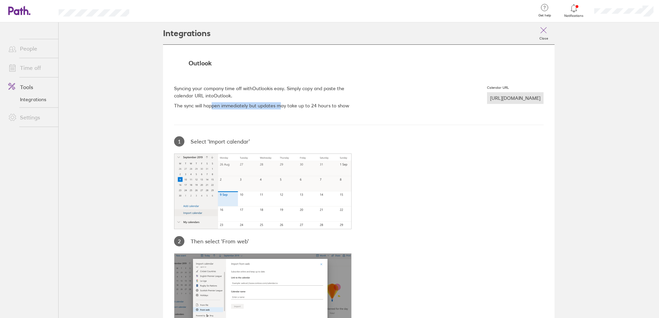  I want to click on img: outlook-step-1.74369f91.png, so click(263, 192).